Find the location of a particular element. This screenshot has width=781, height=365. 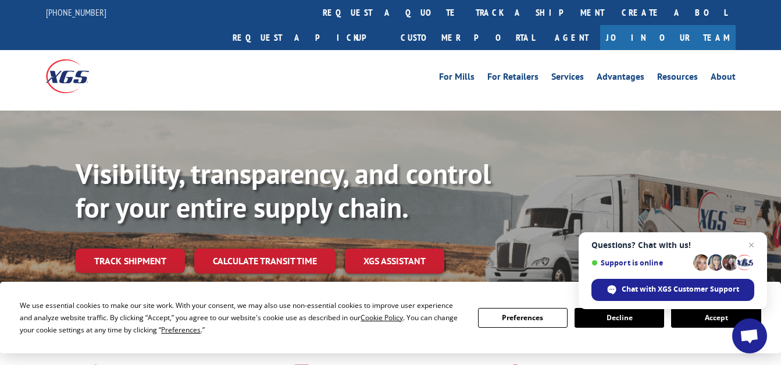

a: About is located at coordinates (723, 79).